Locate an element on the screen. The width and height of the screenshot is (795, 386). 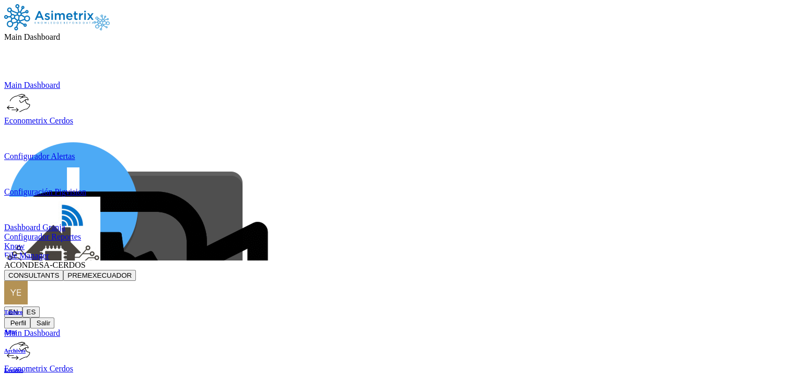
span: Main Dashboard is located at coordinates (32, 37).